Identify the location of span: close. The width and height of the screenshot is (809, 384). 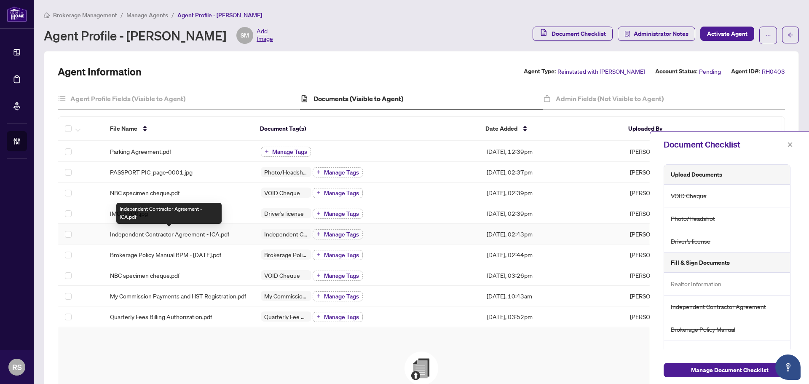
(790, 145).